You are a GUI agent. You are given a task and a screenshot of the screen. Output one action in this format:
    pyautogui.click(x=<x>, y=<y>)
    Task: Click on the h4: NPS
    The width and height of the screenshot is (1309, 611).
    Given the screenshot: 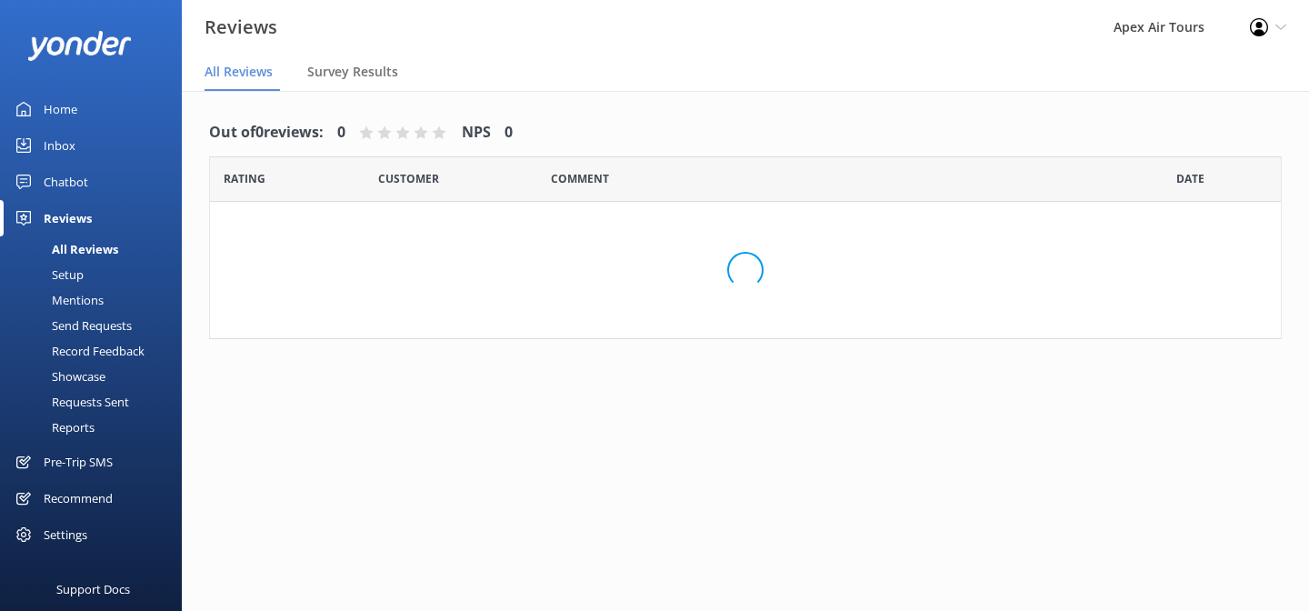 What is the action you would take?
    pyautogui.click(x=476, y=133)
    